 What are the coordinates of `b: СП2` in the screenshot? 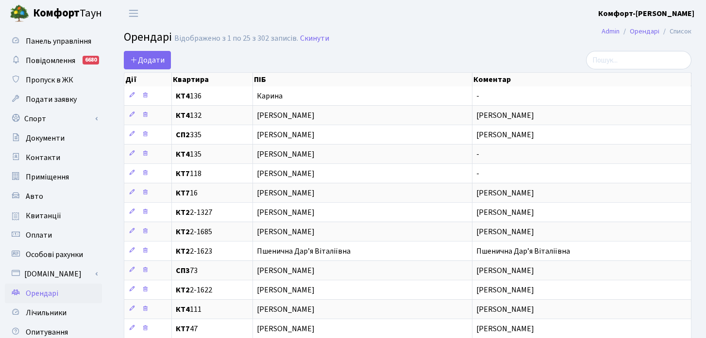 It's located at (183, 135).